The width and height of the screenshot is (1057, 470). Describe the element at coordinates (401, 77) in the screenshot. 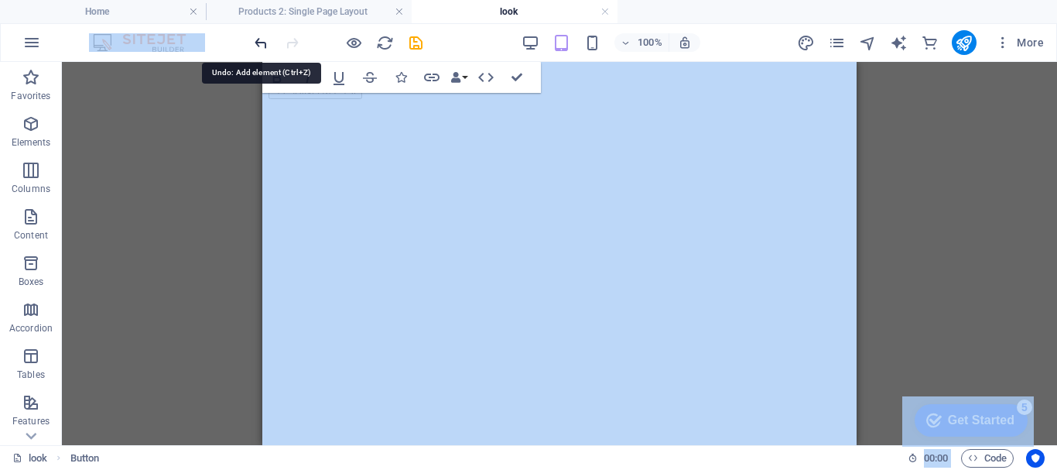

I see `button: Icons` at that location.